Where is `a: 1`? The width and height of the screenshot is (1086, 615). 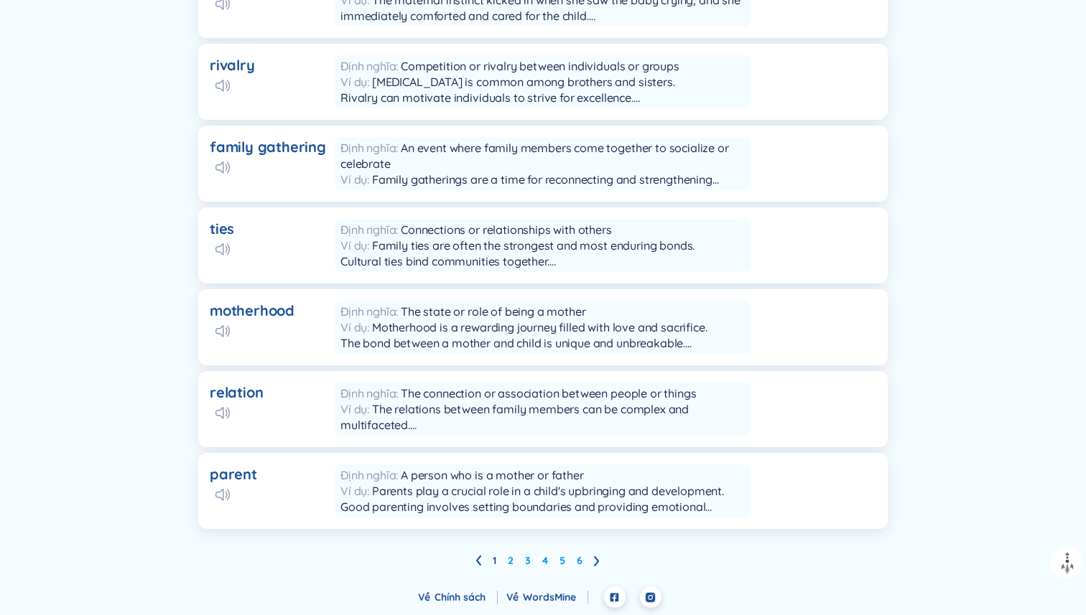
a: 1 is located at coordinates (494, 561).